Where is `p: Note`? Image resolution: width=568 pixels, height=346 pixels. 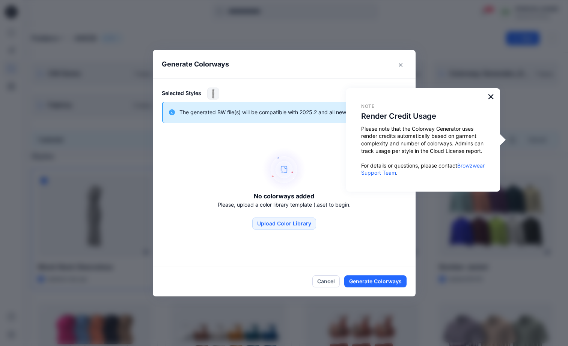 p: Note is located at coordinates (423, 106).